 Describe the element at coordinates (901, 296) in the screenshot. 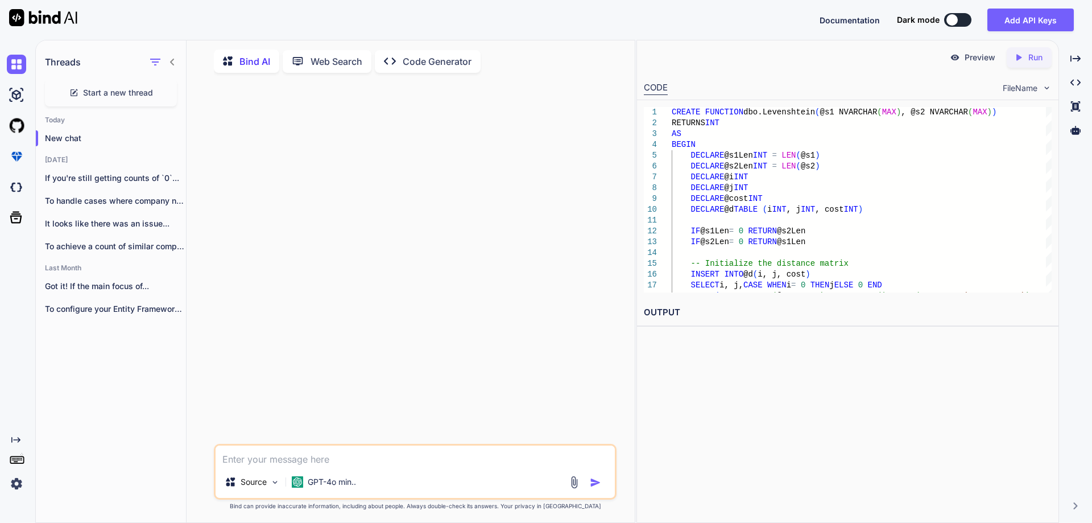

I see `span: OVER` at that location.